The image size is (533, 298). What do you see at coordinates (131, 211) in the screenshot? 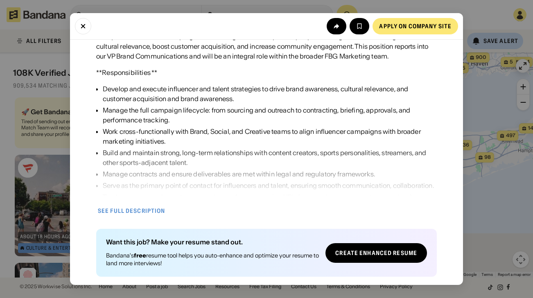
I see `div: See full description` at bounding box center [131, 211].